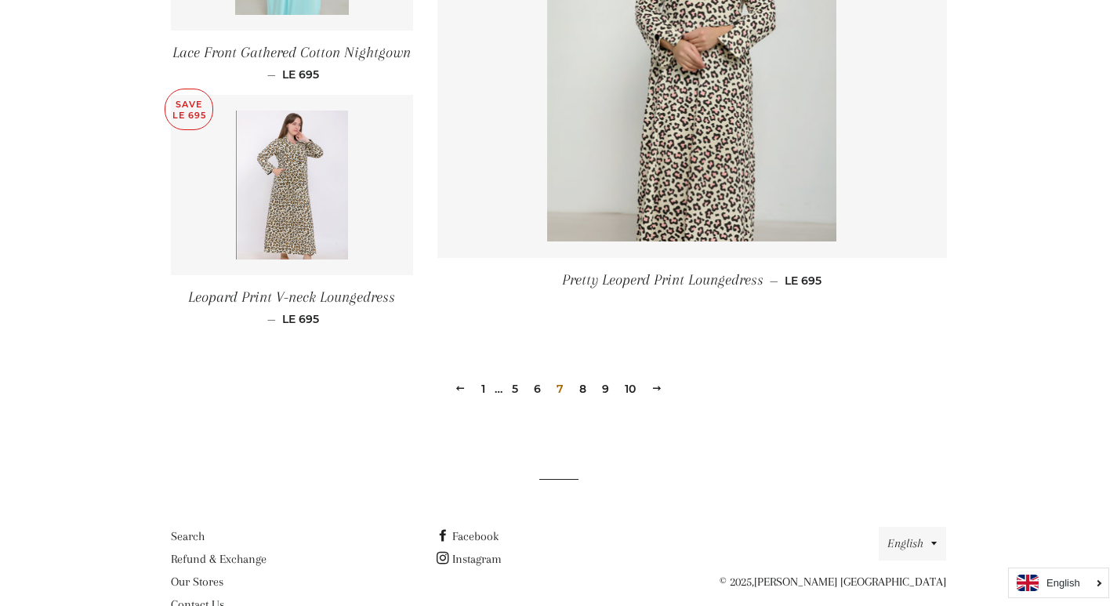  What do you see at coordinates (662, 280) in the screenshot?
I see `span: Pretty Leoperd Print Loungedress` at bounding box center [662, 280].